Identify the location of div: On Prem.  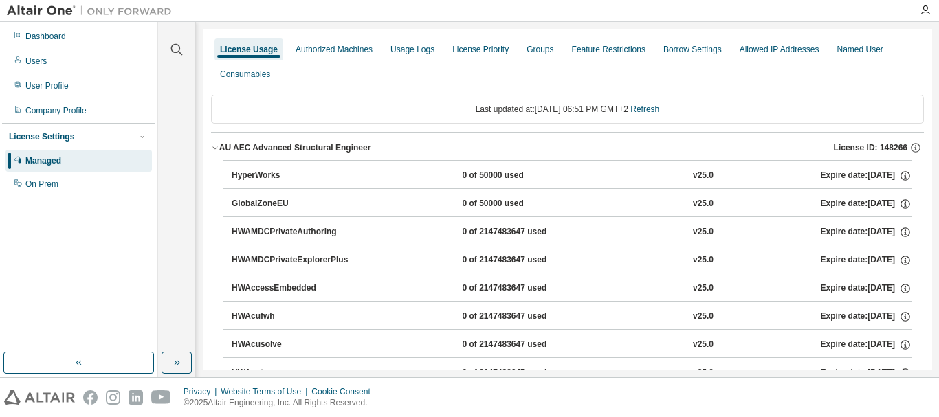
(42, 184).